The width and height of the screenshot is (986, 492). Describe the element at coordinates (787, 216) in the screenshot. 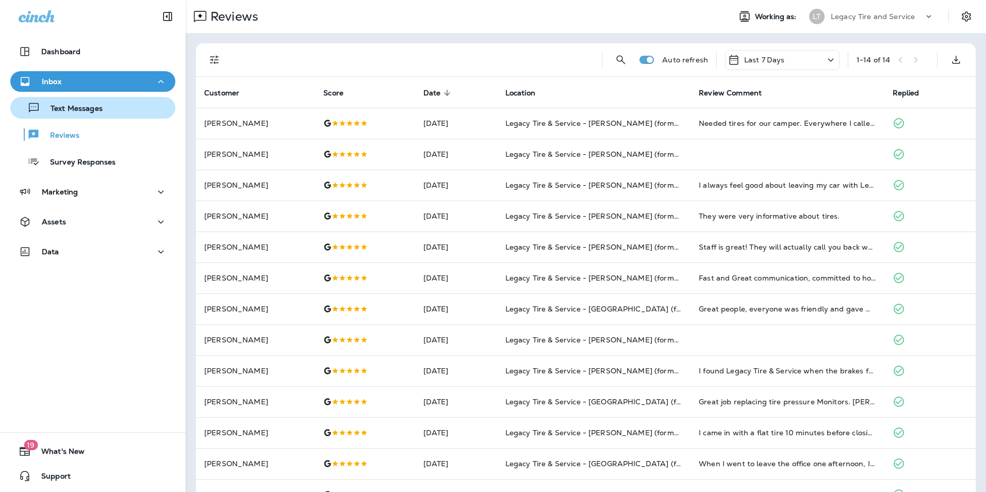

I see `div: They were very informative about tires.` at that location.